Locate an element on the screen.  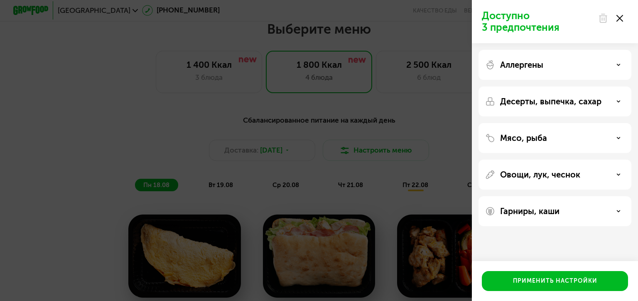
p: Аллергены is located at coordinates (521, 65).